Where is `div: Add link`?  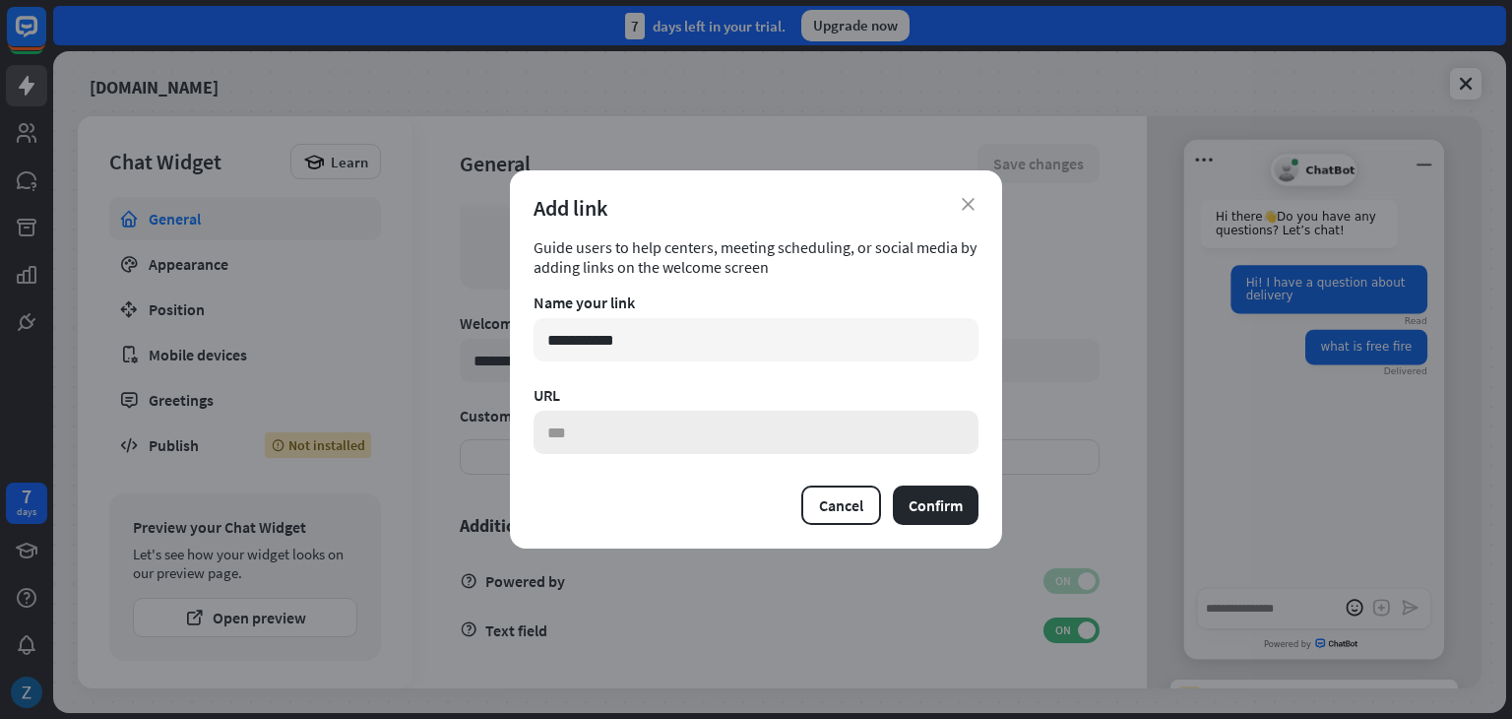
div: Add link is located at coordinates (756, 208).